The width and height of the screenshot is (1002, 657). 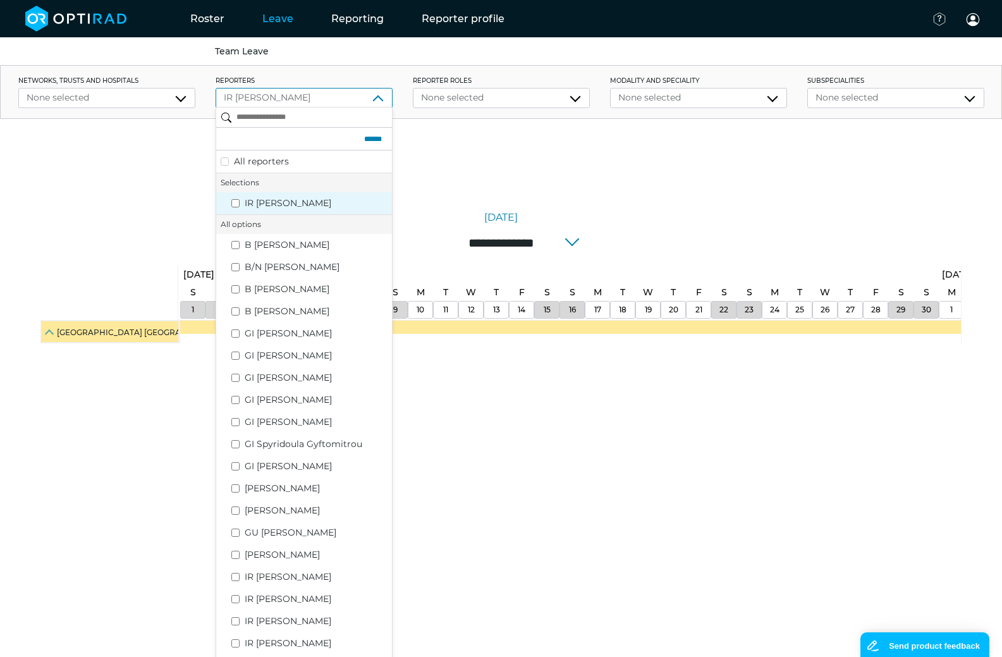 What do you see at coordinates (304, 224) in the screenshot?
I see `li: All options` at bounding box center [304, 224].